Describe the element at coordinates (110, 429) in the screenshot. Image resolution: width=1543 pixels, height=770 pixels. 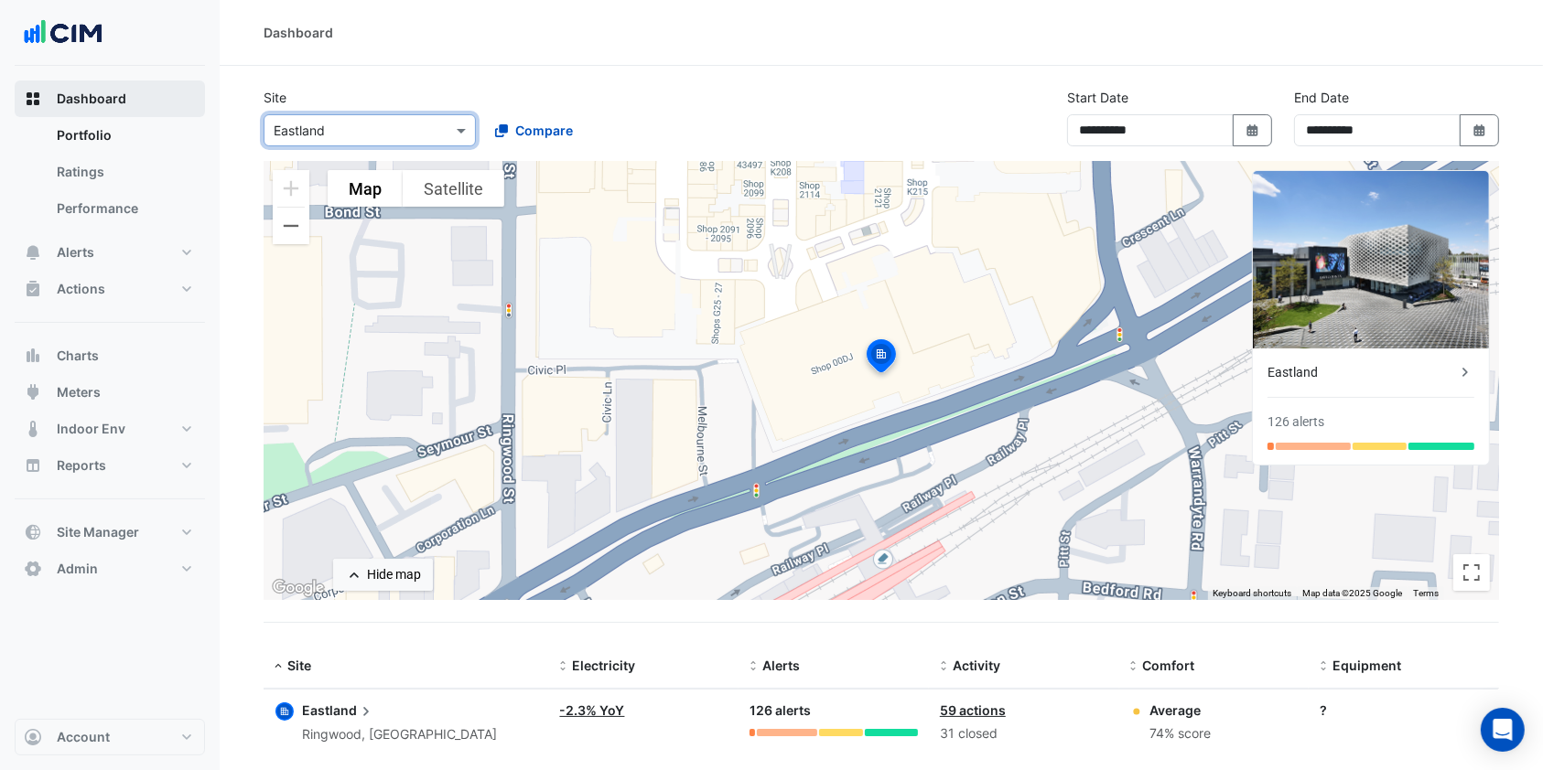
I see `button: Indoor Env` at that location.